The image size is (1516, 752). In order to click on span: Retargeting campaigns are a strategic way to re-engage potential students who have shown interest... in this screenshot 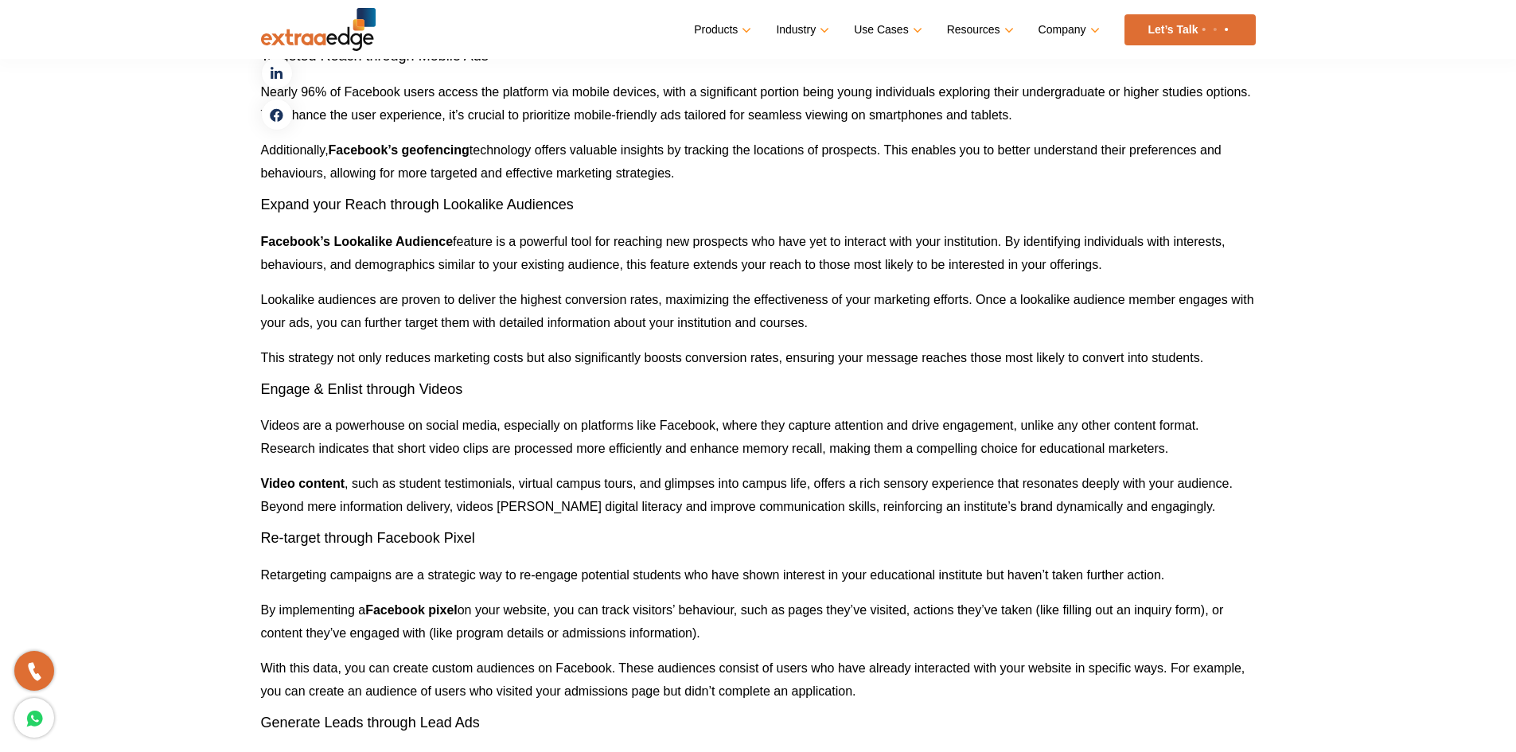, I will do `click(713, 575)`.